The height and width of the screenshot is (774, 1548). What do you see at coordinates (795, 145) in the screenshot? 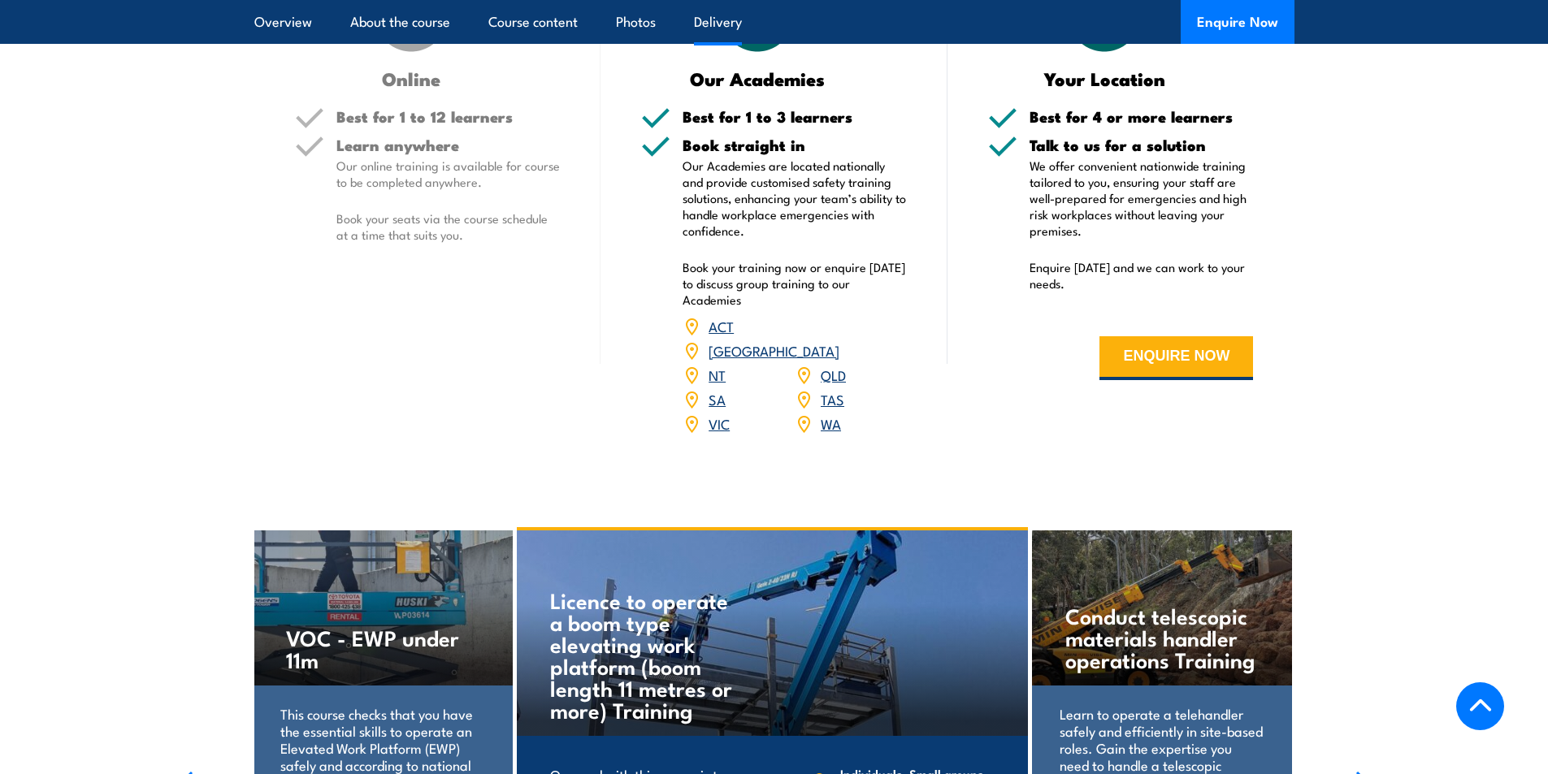
I see `h5: Book straight in` at bounding box center [795, 145].